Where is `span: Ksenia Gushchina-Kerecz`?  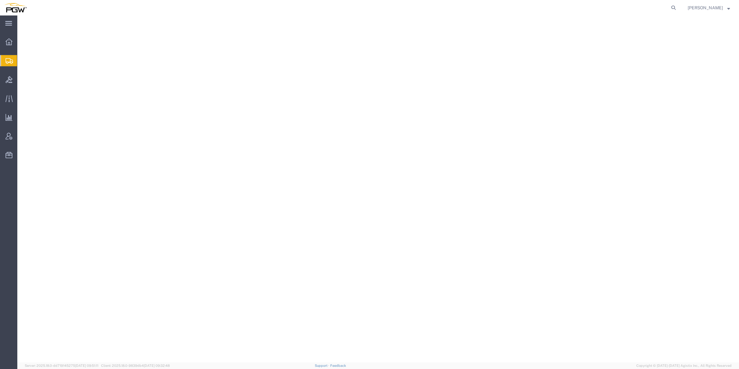
span: Ksenia Gushchina-Kerecz is located at coordinates (705, 8).